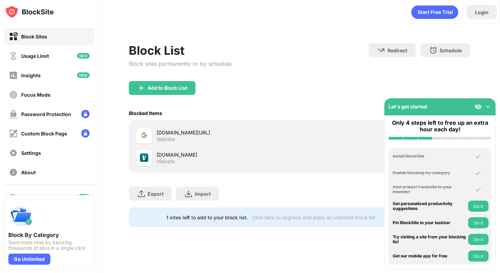 This screenshot has height=273, width=500. What do you see at coordinates (13, 134) in the screenshot?
I see `img: customize-block-page-off.svg` at bounding box center [13, 134].